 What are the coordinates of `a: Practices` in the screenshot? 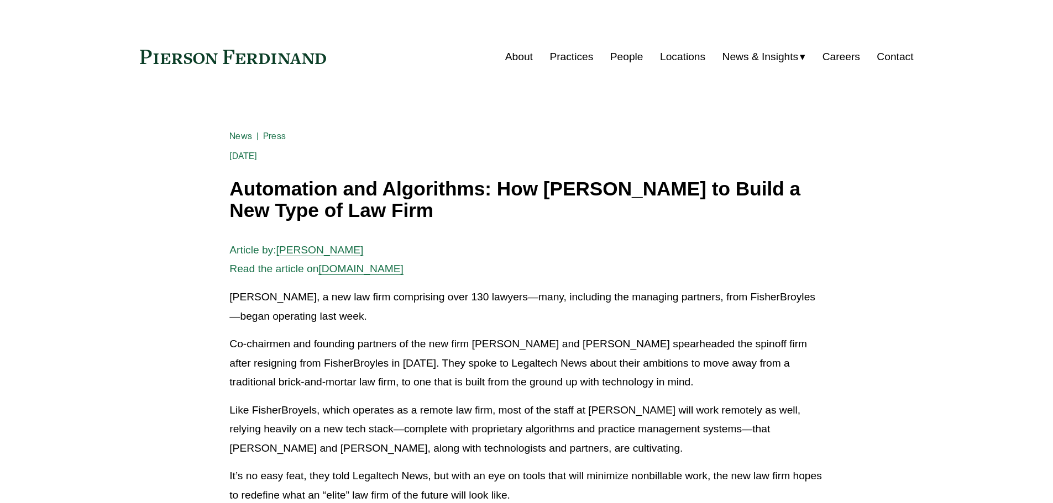 It's located at (571, 57).